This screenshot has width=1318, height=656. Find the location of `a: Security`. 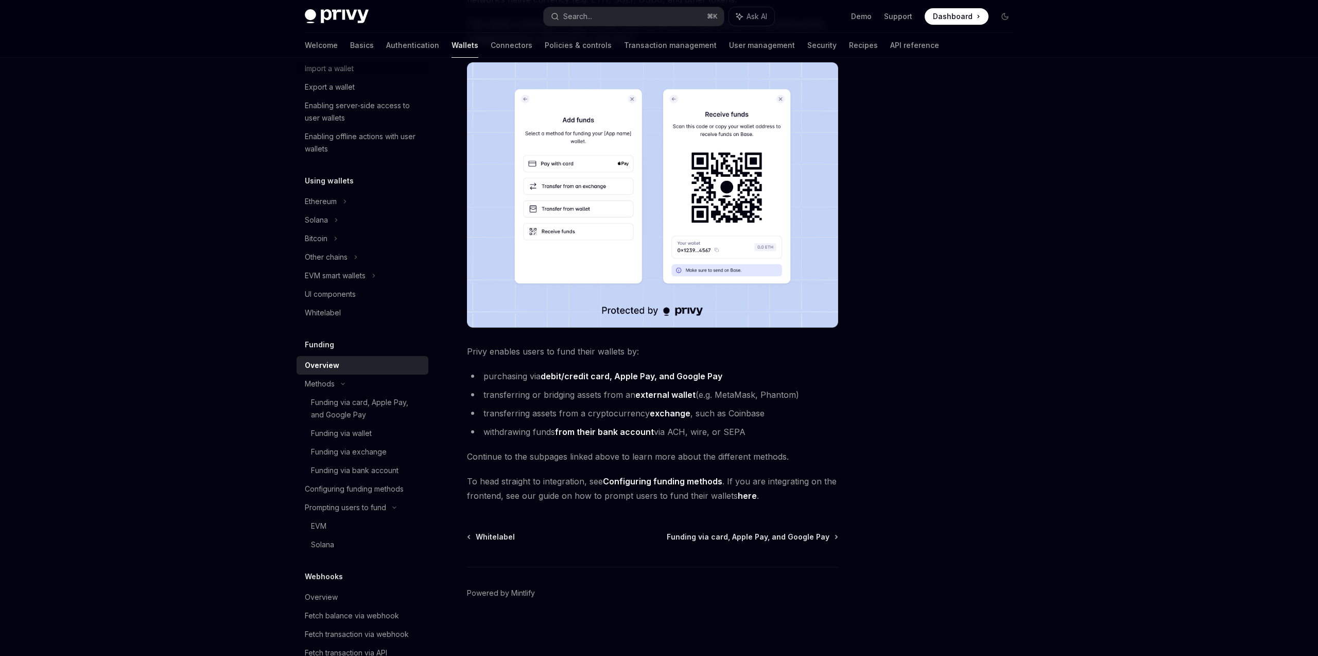

a: Security is located at coordinates (822, 45).